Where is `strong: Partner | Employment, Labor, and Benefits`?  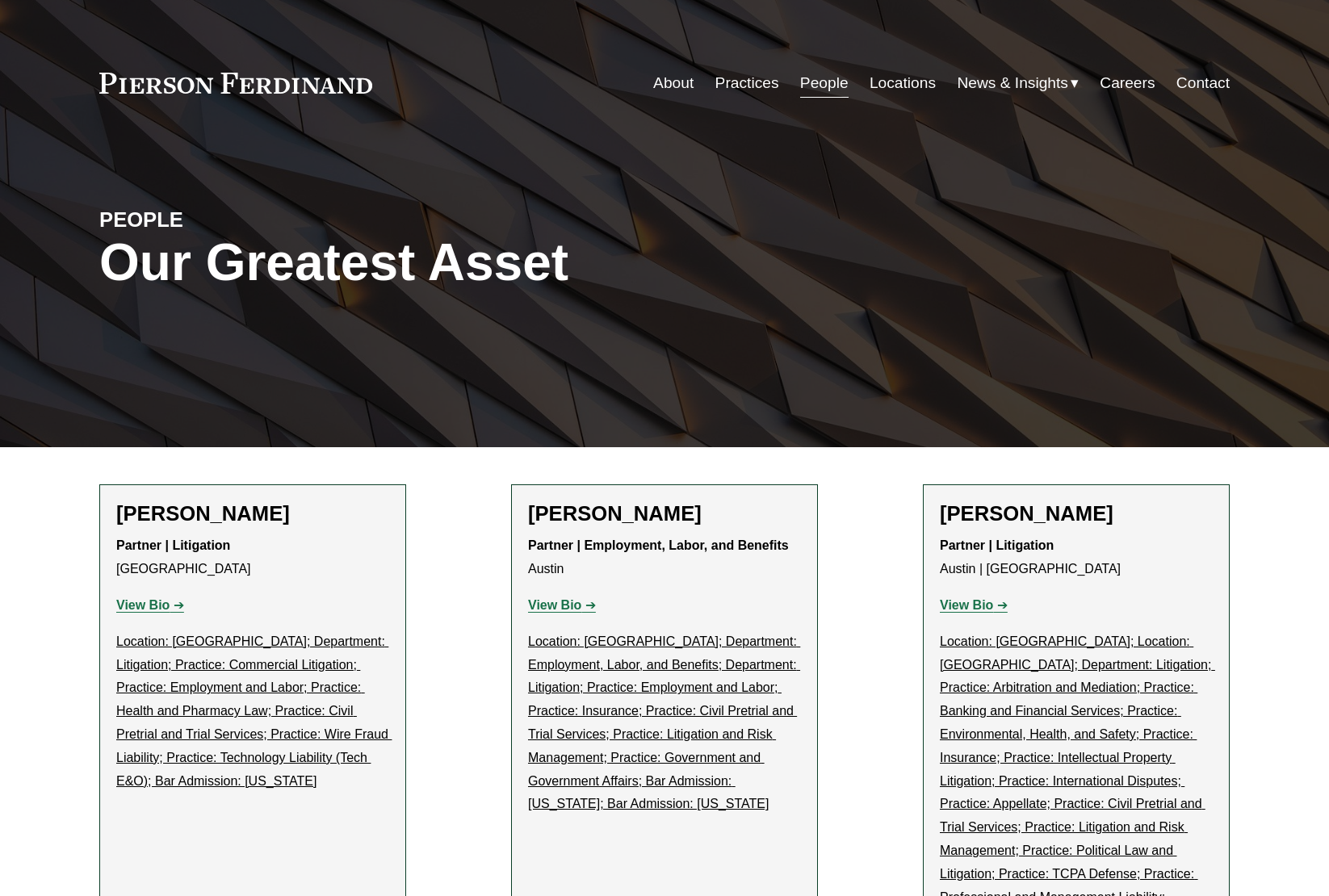
strong: Partner | Employment, Labor, and Benefits is located at coordinates (658, 545).